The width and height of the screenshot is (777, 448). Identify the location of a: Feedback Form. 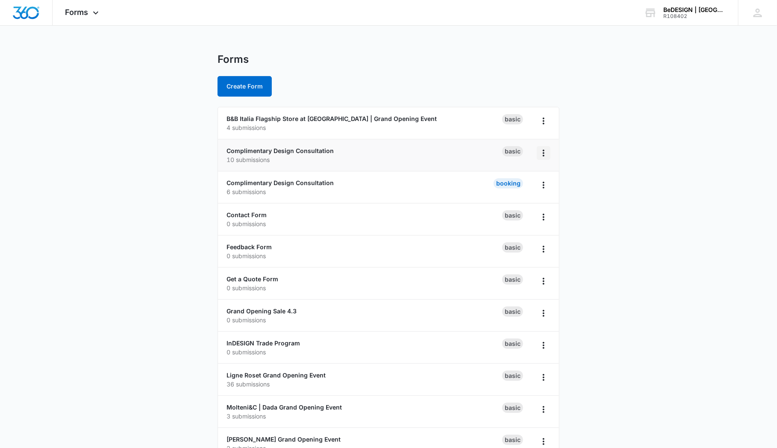
(249, 247).